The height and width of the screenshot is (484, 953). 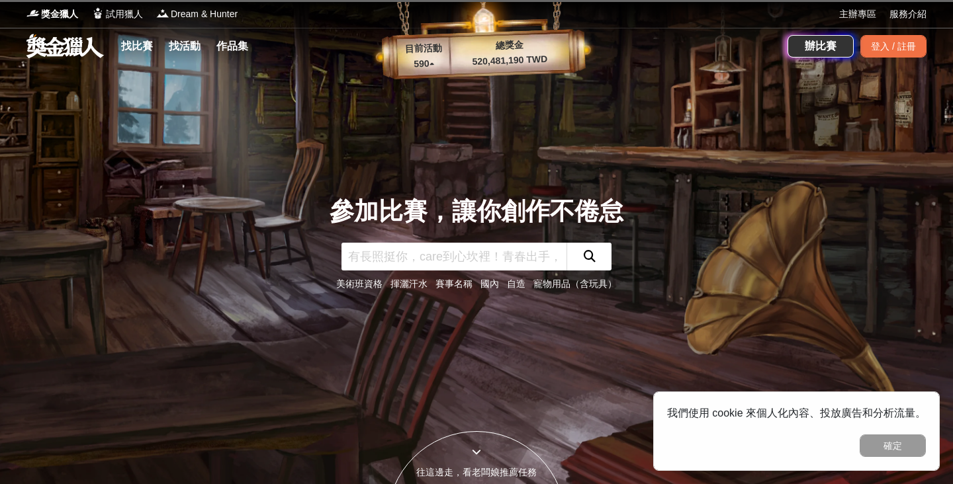 What do you see at coordinates (908, 14) in the screenshot?
I see `a: 服務介紹` at bounding box center [908, 14].